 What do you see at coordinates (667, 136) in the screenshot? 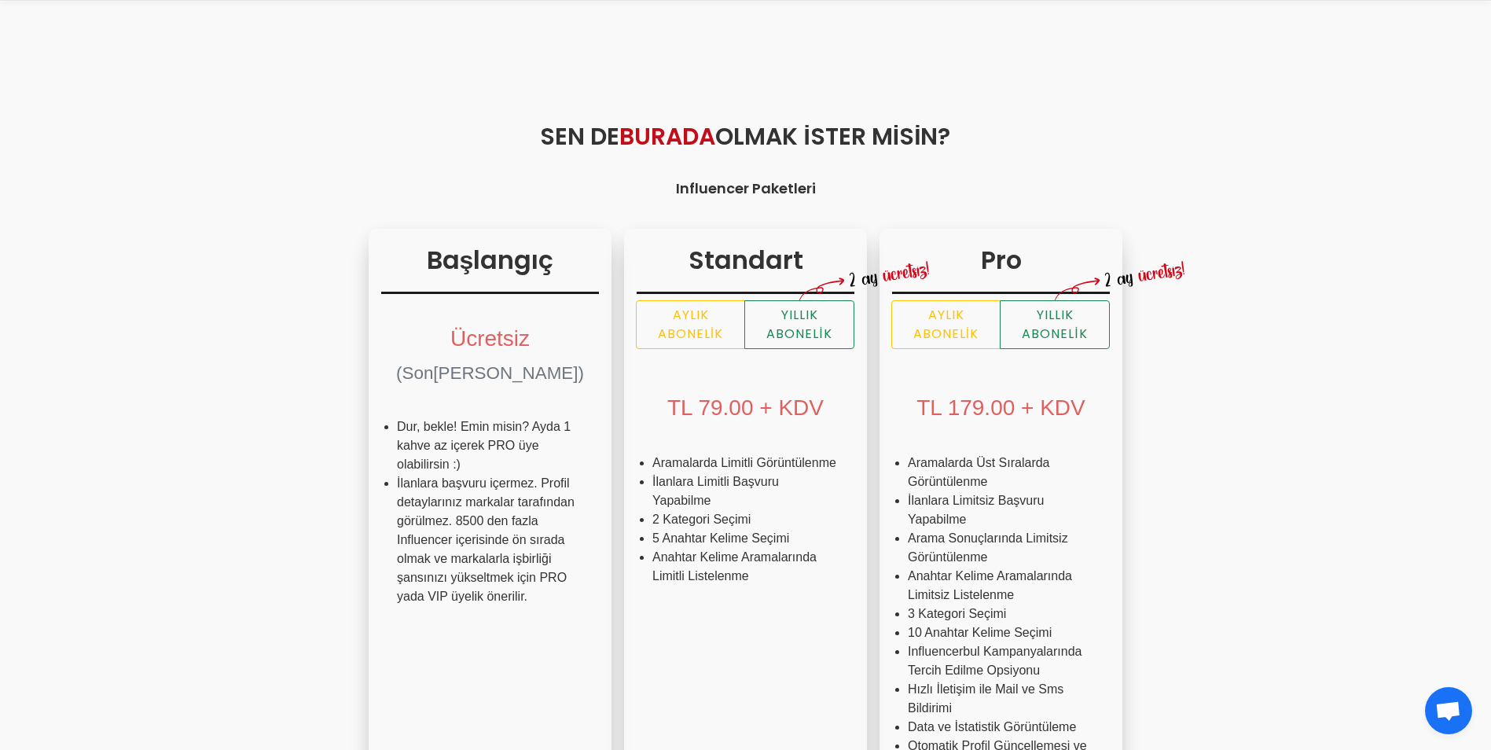
I see `span: Burada` at bounding box center [667, 136].